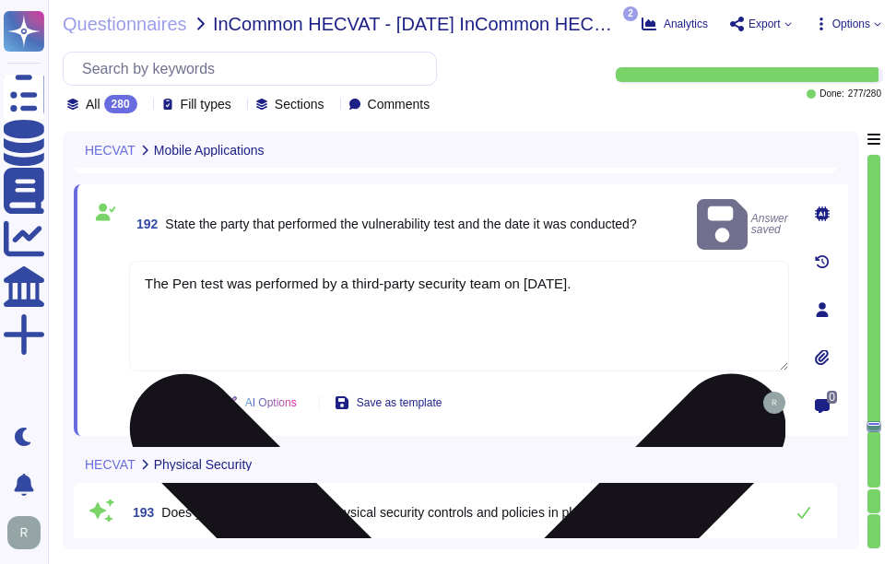 The image size is (896, 564). What do you see at coordinates (630, 14) in the screenshot?
I see `span: 2` at bounding box center [630, 14].